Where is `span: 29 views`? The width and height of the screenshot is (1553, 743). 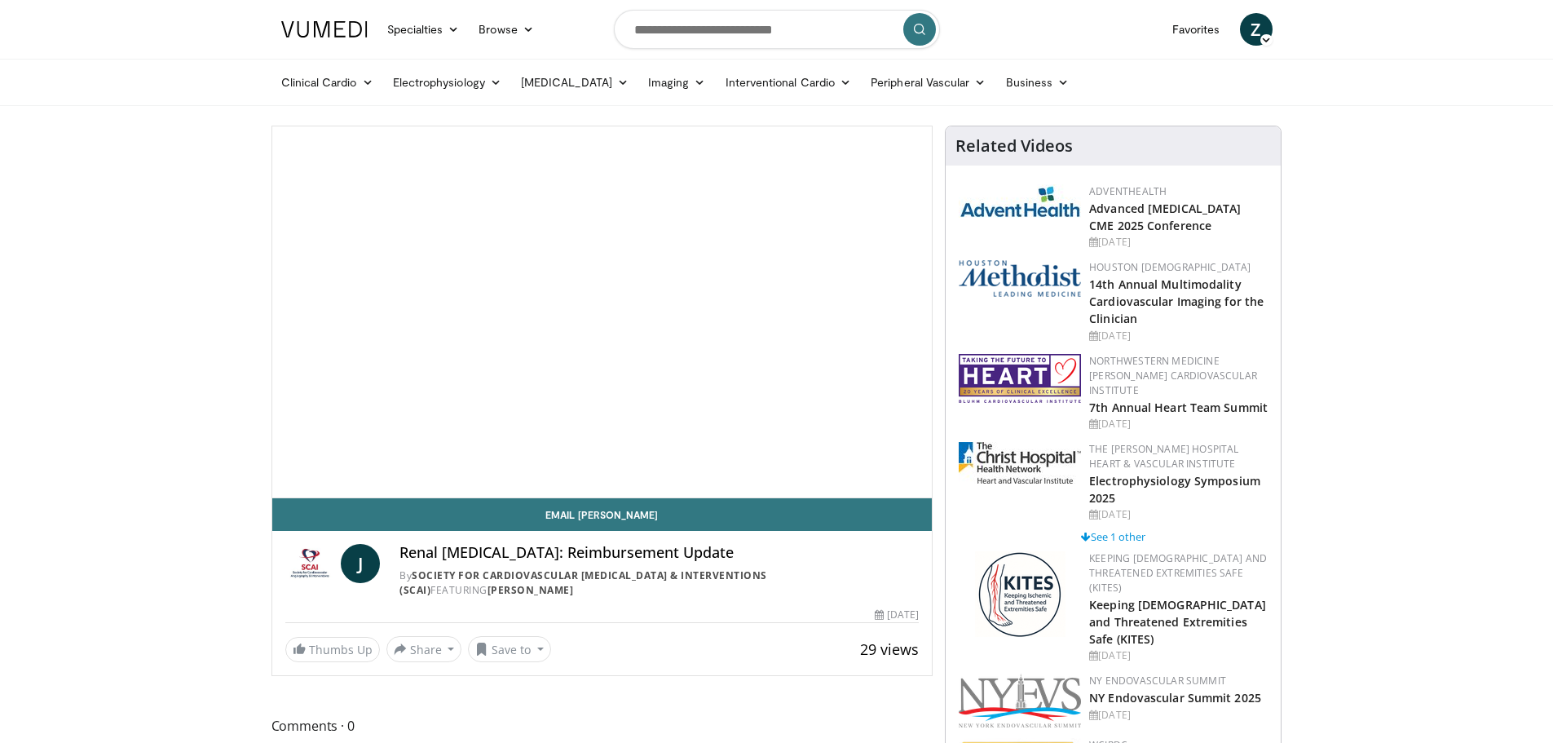 span: 29 views is located at coordinates (890, 649).